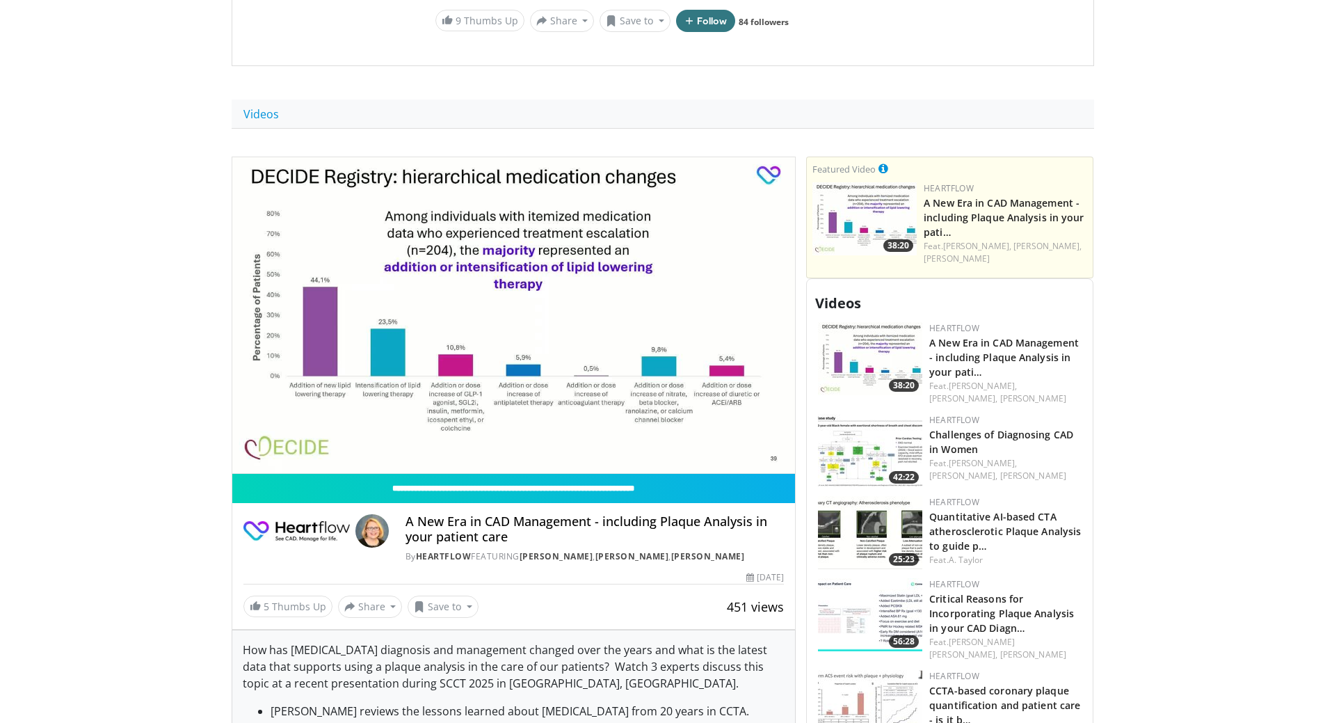  What do you see at coordinates (706, 21) in the screenshot?
I see `button: Follow` at bounding box center [706, 21].